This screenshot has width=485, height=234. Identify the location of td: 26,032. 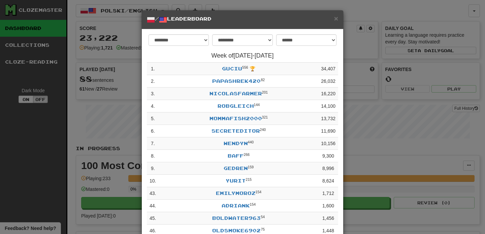
(328, 81).